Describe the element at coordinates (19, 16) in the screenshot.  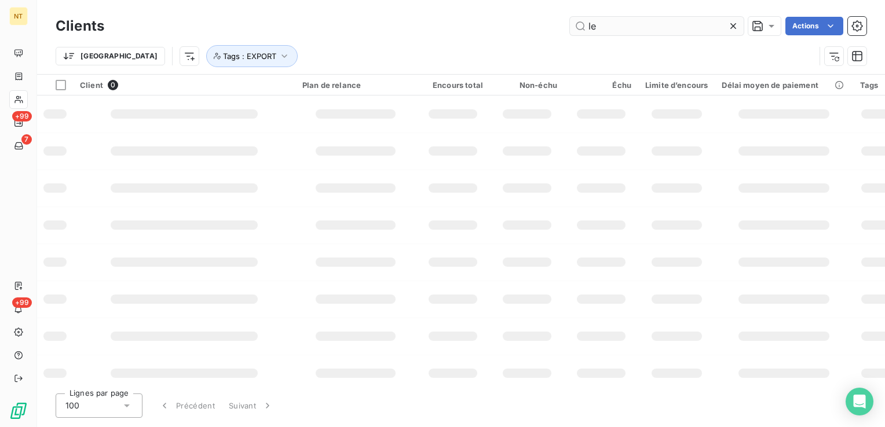
I see `div: NT` at that location.